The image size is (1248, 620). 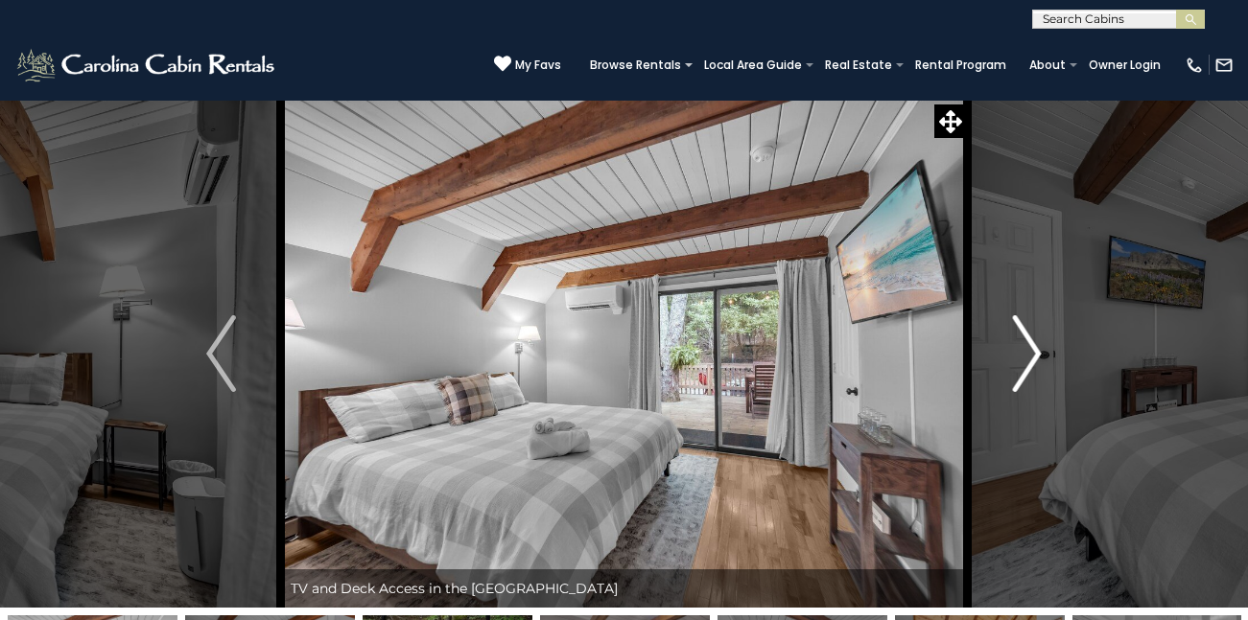 What do you see at coordinates (635, 65) in the screenshot?
I see `a: Browse Rentals` at bounding box center [635, 65].